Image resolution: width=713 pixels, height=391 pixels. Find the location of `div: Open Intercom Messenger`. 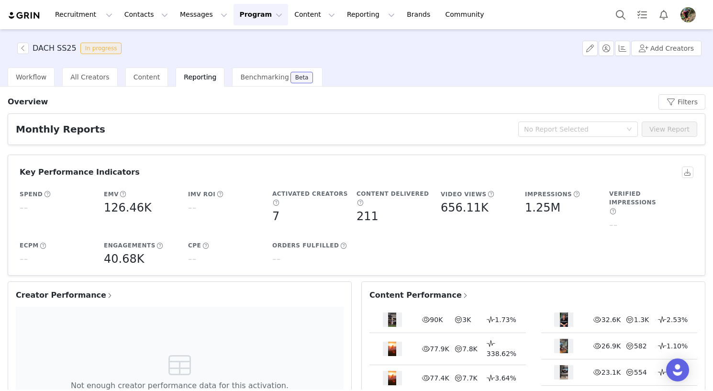

div: Open Intercom Messenger is located at coordinates (678, 370).